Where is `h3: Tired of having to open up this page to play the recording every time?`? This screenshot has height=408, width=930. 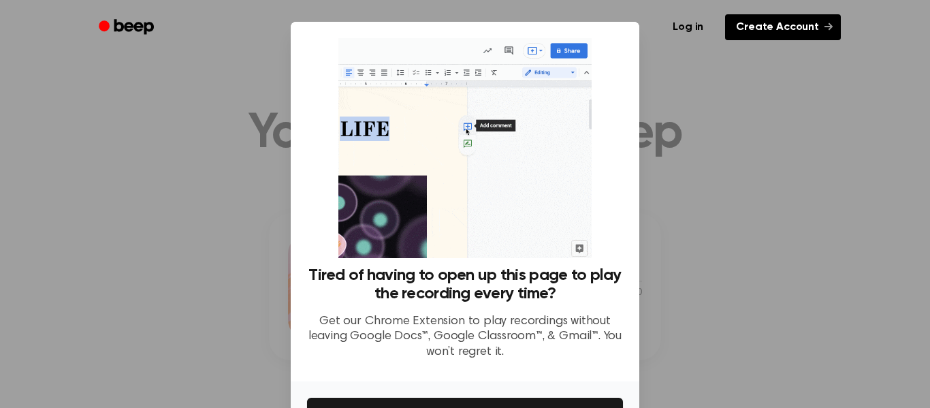
h3: Tired of having to open up this page to play the recording every time? is located at coordinates (465, 285).